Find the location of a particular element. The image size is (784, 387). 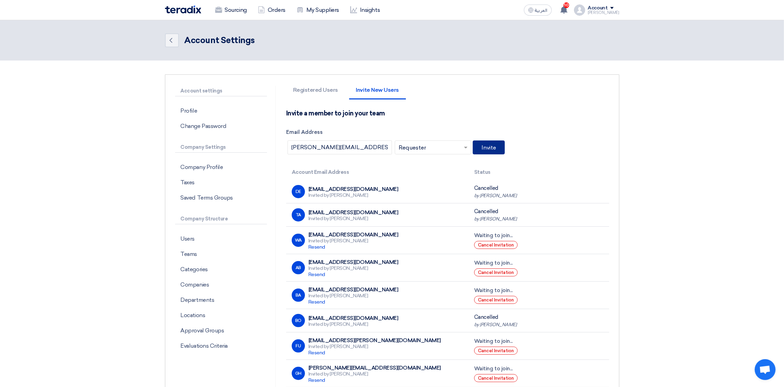

th: Status is located at coordinates (538, 172).